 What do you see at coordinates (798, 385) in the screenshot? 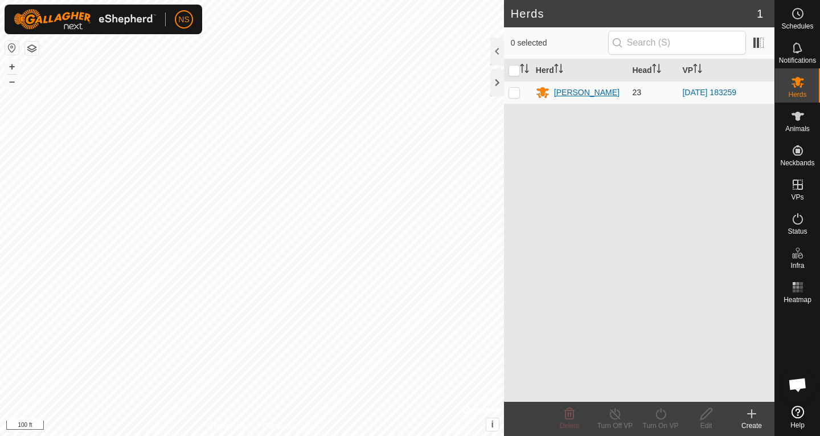
I see `div: Open chat` at bounding box center [798, 385].